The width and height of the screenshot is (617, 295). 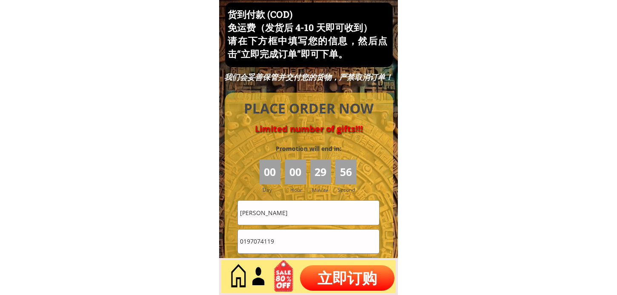 What do you see at coordinates (299, 190) in the screenshot?
I see `h3: Hour` at bounding box center [299, 190].